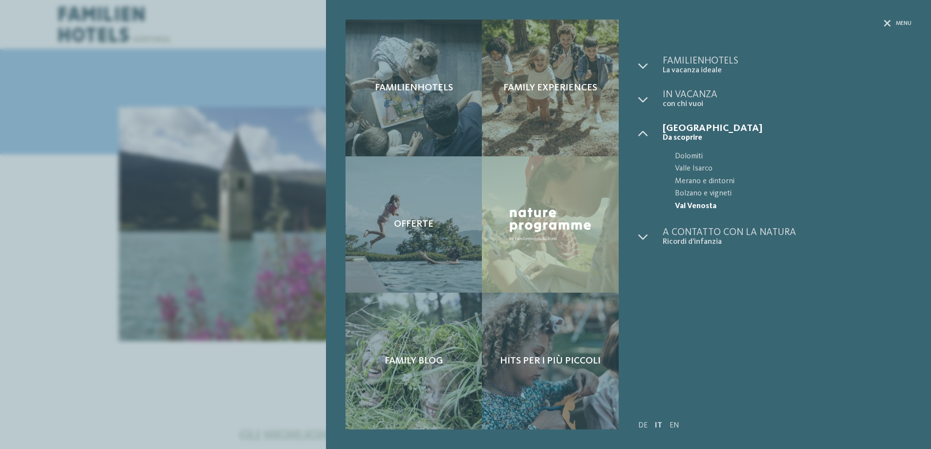 This screenshot has height=449, width=931. Describe the element at coordinates (793, 157) in the screenshot. I see `span: Dolomiti` at that location.